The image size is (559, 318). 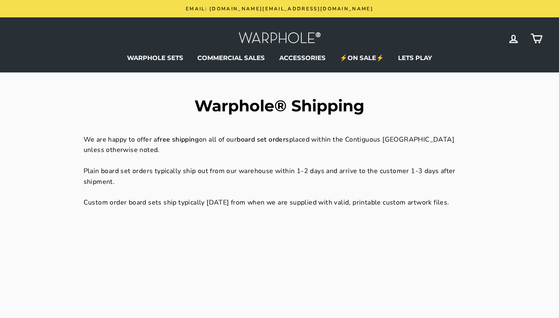 I want to click on h1: Warphole® Shipping, so click(x=280, y=106).